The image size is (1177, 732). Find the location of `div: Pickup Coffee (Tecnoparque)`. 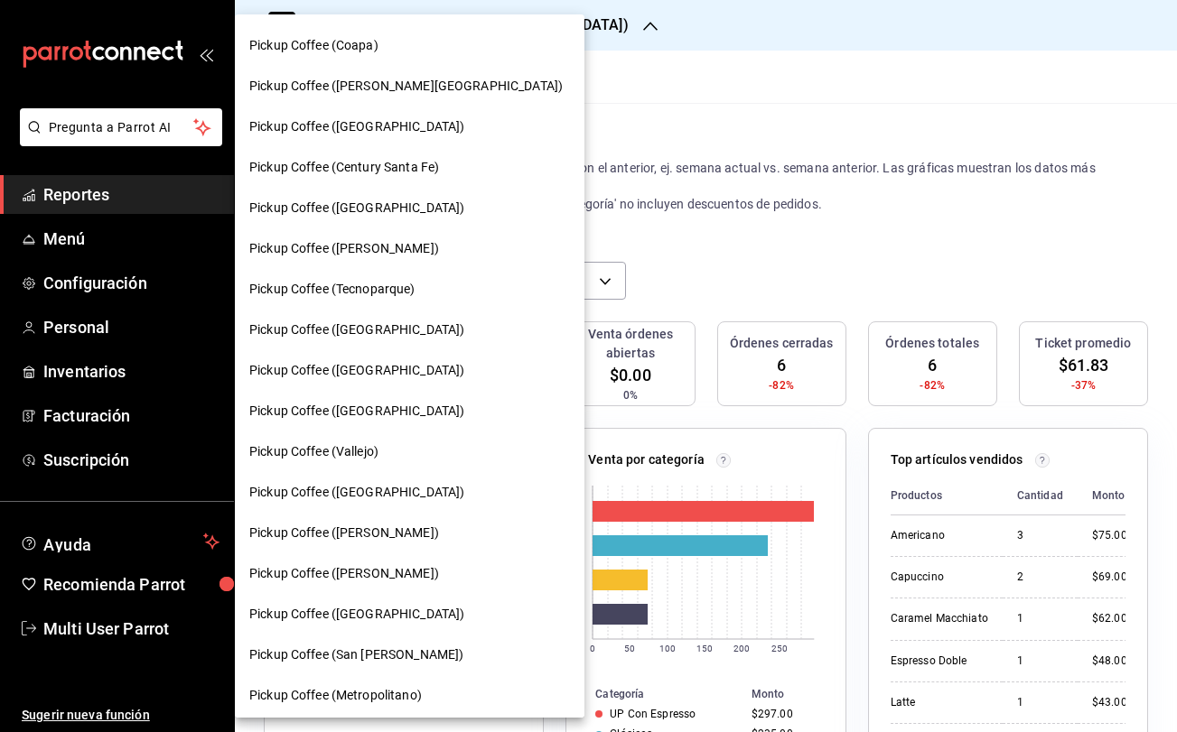

div: Pickup Coffee (Tecnoparque) is located at coordinates (409, 289).